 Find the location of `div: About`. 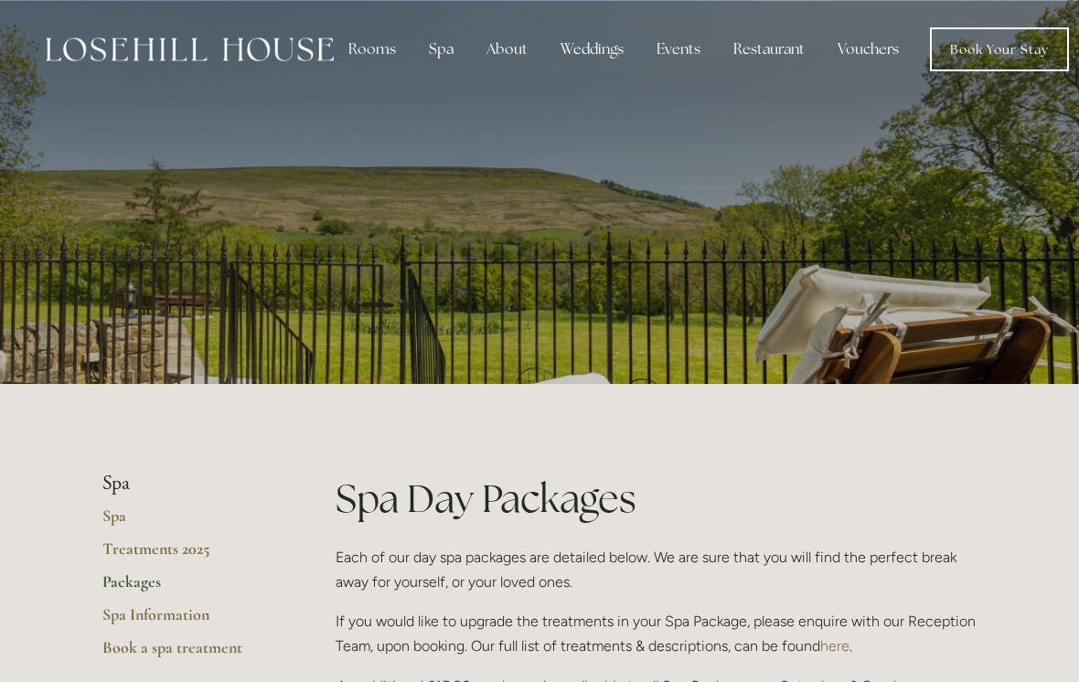

div: About is located at coordinates (507, 49).